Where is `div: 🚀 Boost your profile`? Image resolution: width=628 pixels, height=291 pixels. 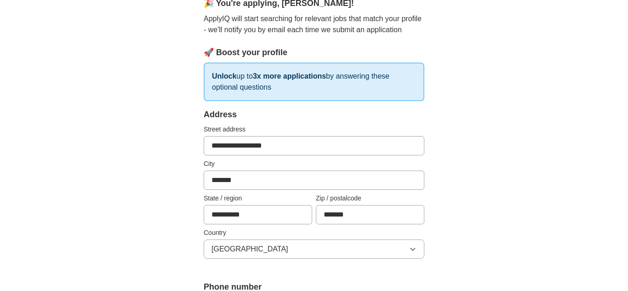 div: 🚀 Boost your profile is located at coordinates (314, 52).